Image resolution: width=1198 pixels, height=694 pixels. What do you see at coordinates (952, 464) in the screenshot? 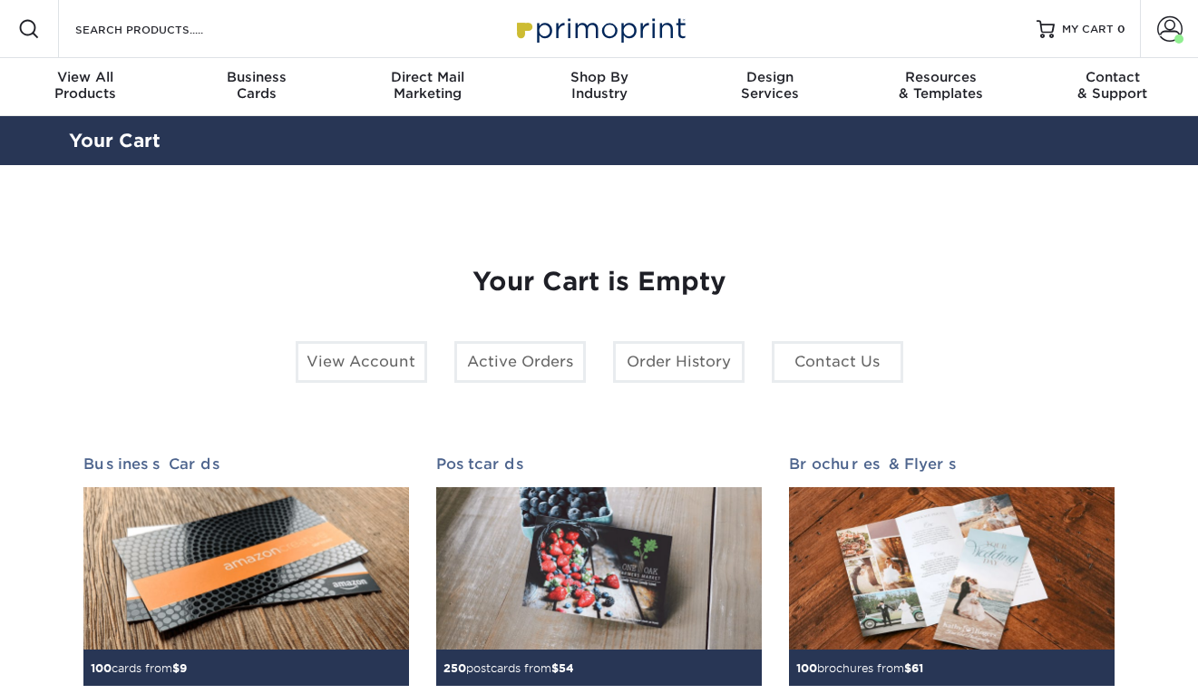
I see `h2: Brochures & Flyers` at bounding box center [952, 464].